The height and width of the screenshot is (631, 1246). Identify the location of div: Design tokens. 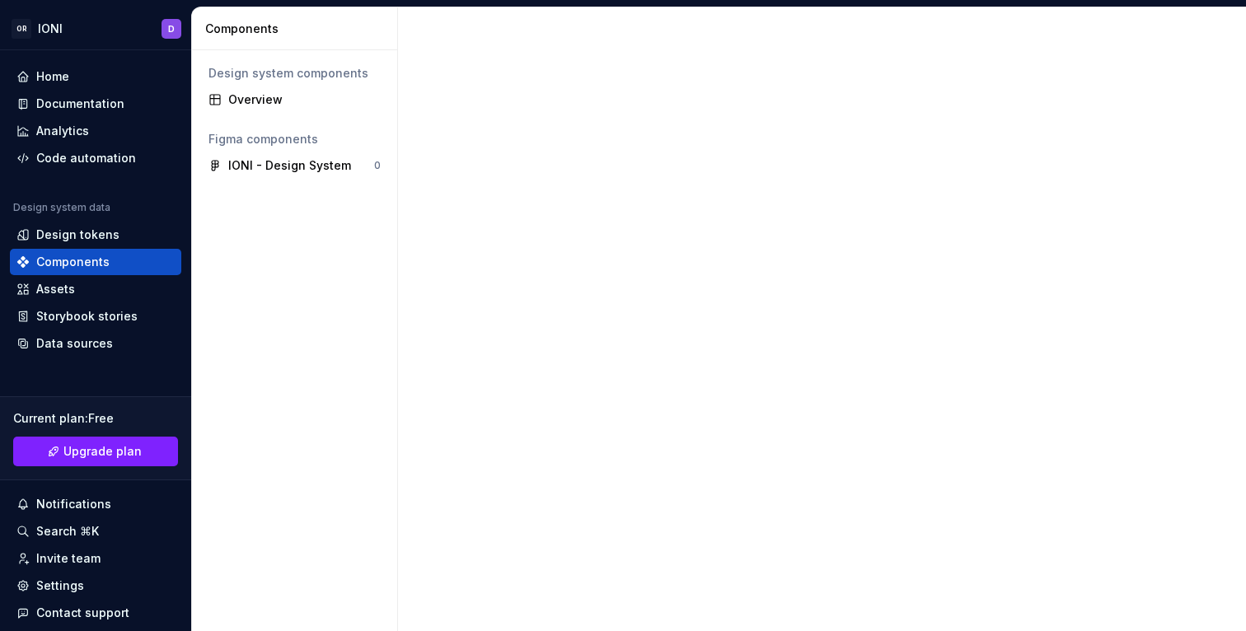
(77, 235).